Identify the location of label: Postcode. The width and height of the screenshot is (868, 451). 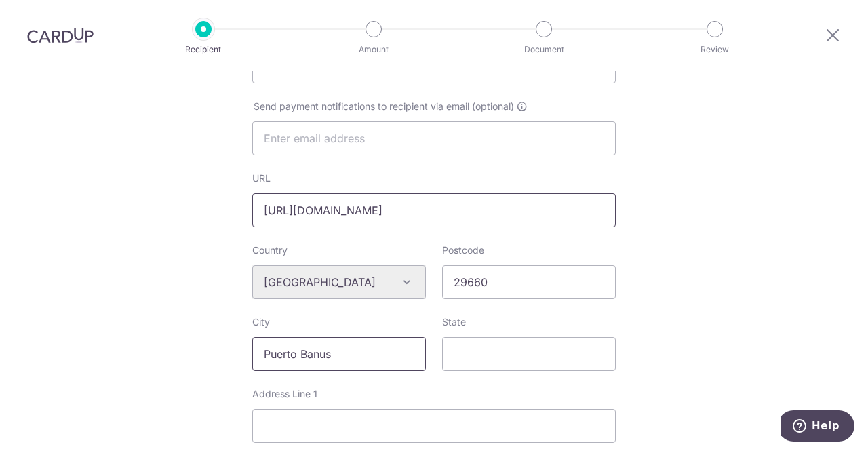
(463, 250).